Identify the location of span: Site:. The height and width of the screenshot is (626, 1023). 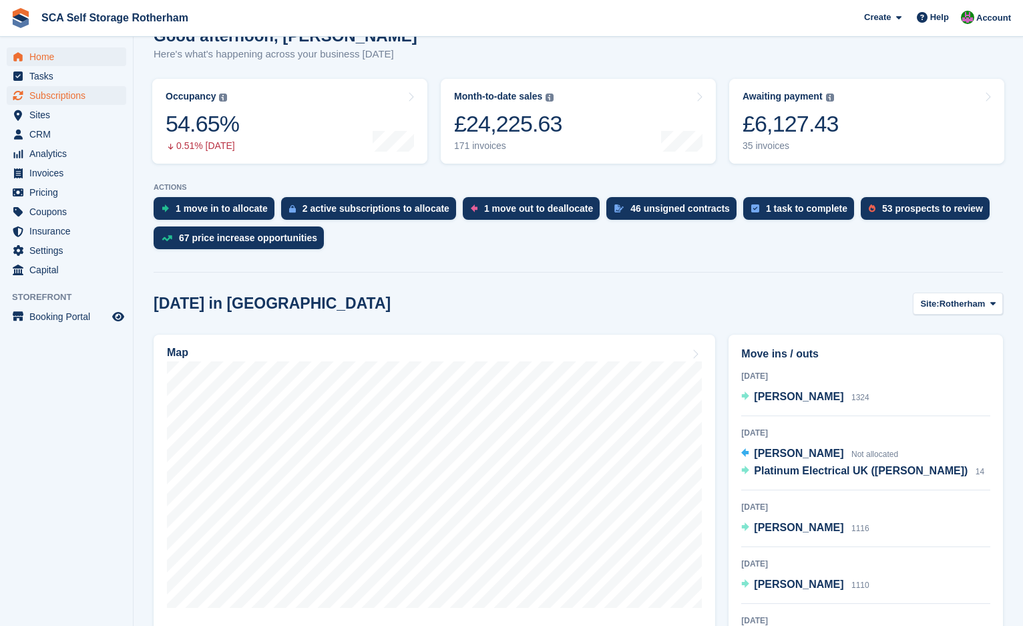
(929, 304).